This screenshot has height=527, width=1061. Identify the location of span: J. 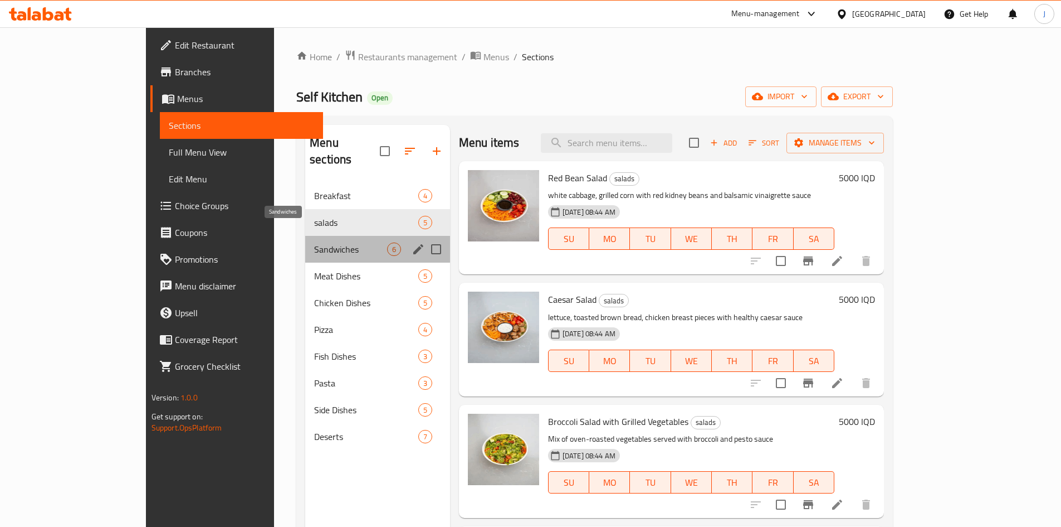
(1045, 14).